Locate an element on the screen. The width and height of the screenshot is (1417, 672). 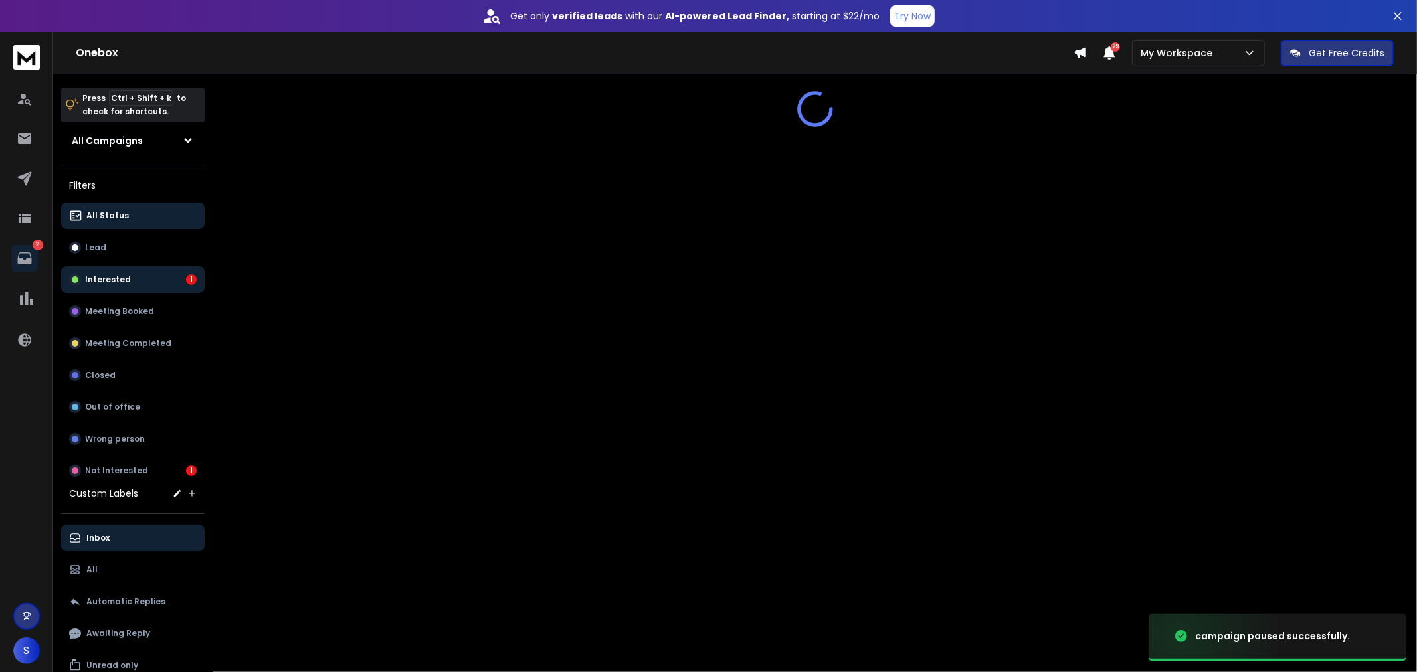
button: S is located at coordinates (27, 651).